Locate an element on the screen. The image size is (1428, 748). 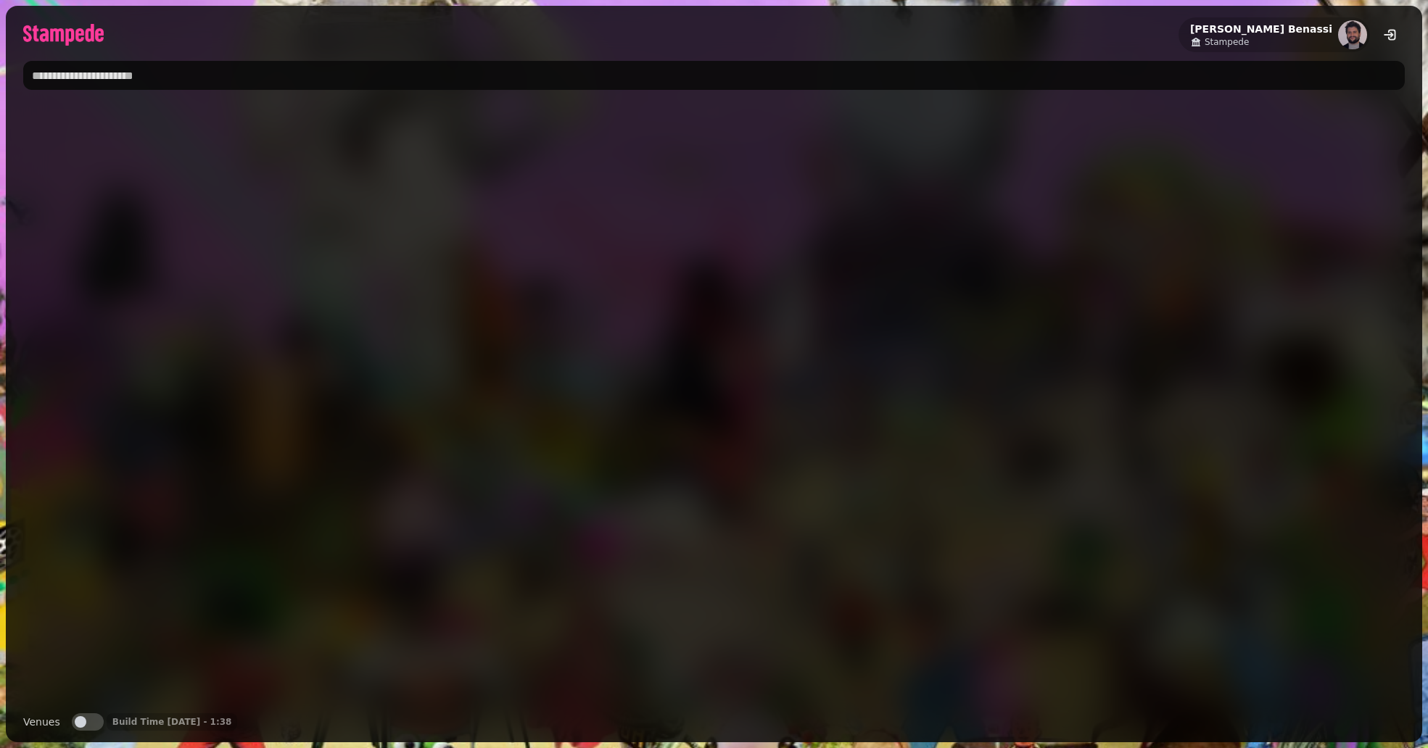
label: Venues is located at coordinates (41, 722).